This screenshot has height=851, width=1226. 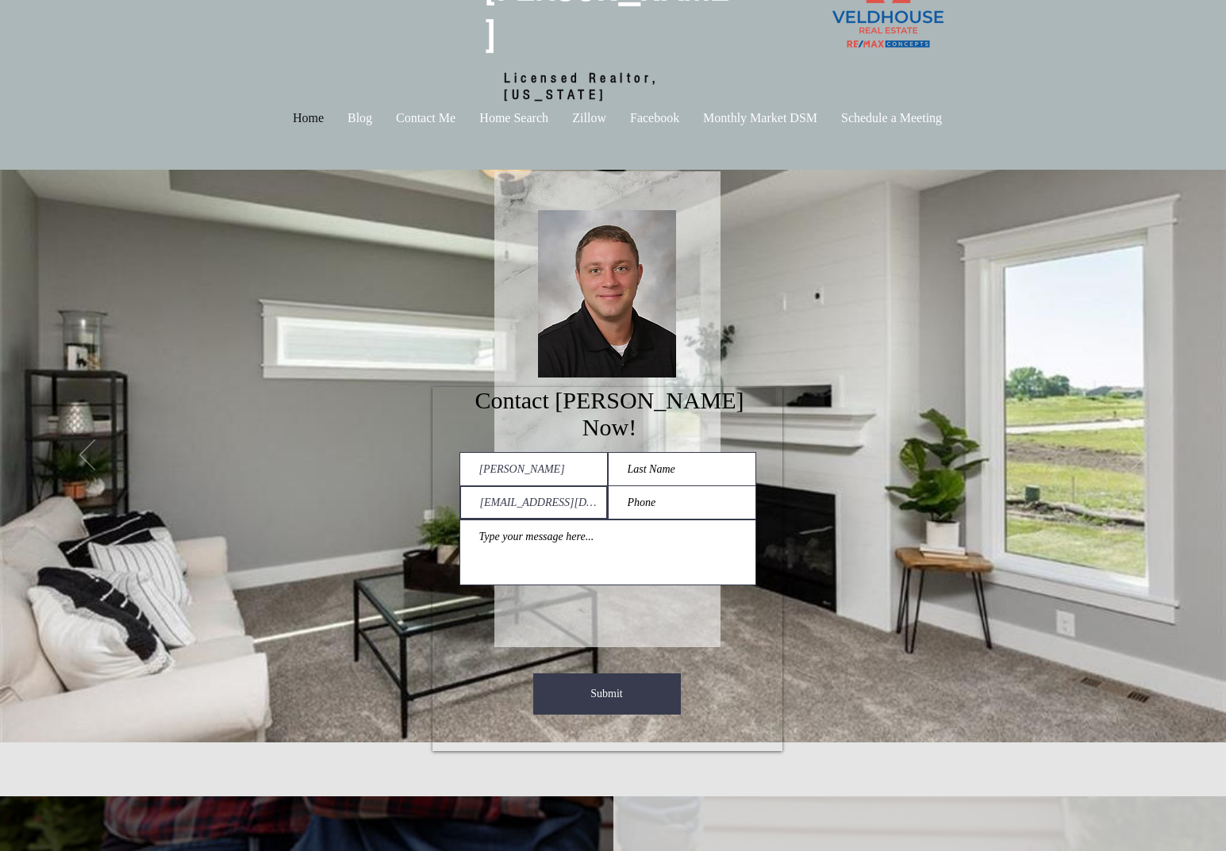 I want to click on p: Home Search, so click(x=513, y=117).